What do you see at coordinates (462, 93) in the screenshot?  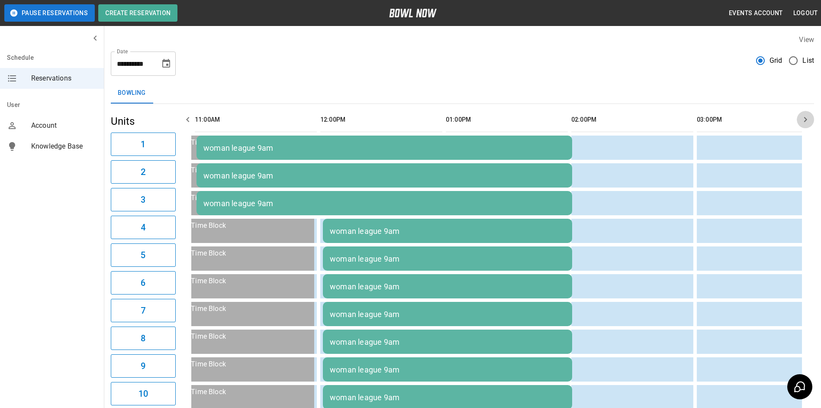 I see `div: inventory tabs` at bounding box center [462, 93].